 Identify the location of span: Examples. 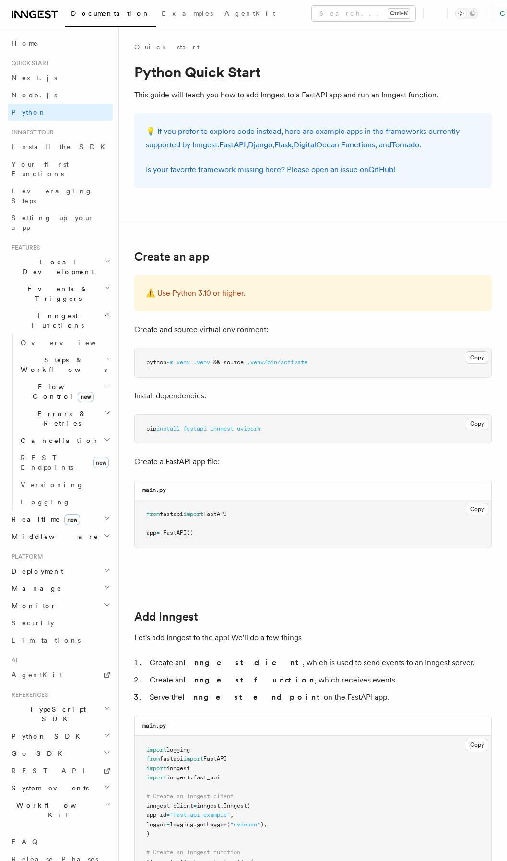
(187, 13).